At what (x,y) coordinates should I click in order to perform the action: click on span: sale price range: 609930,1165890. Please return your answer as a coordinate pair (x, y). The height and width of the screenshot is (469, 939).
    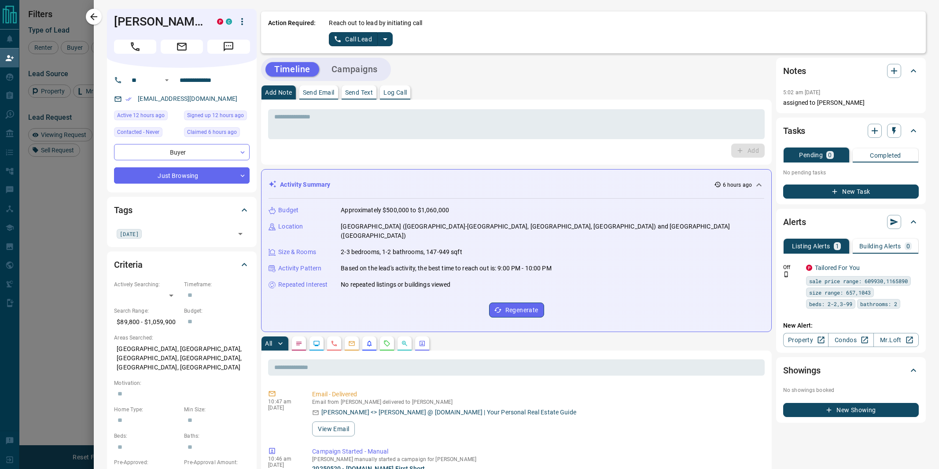
    Looking at the image, I should click on (859, 281).